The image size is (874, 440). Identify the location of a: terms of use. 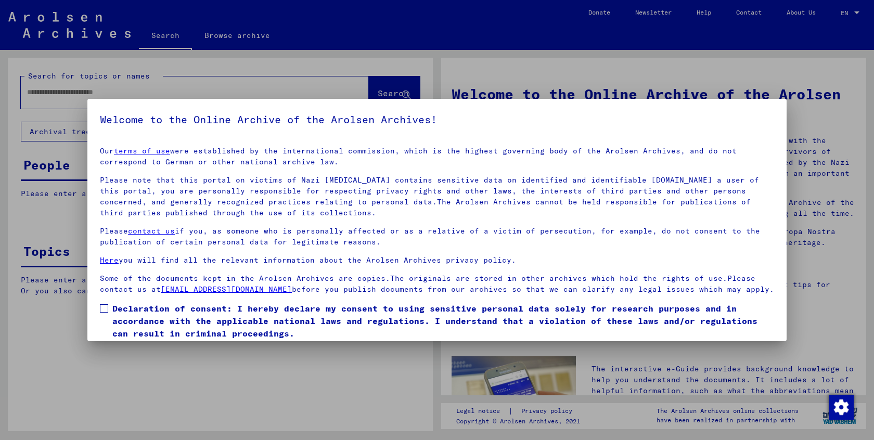
(142, 151).